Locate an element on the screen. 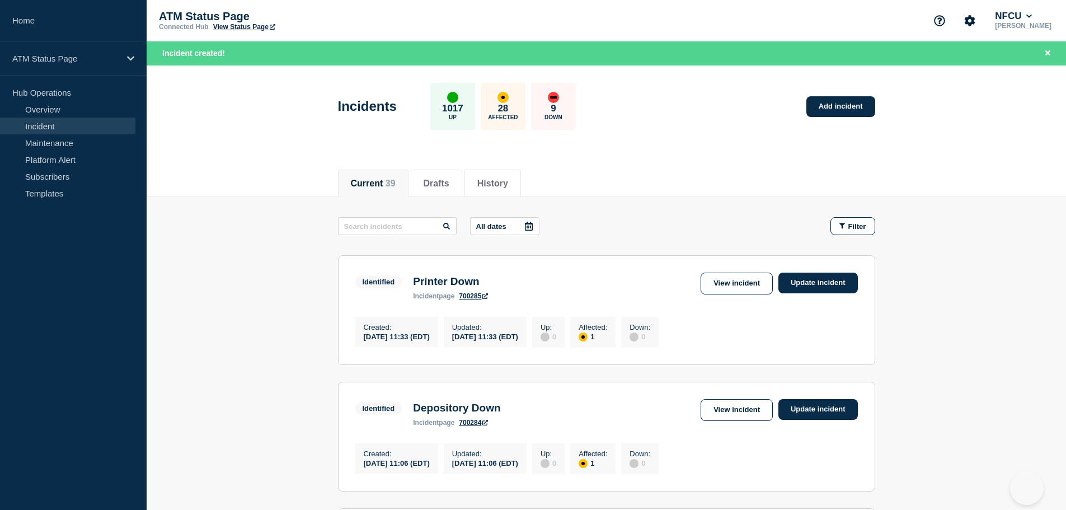 Image resolution: width=1066 pixels, height=510 pixels. button: Drafts is located at coordinates (436, 183).